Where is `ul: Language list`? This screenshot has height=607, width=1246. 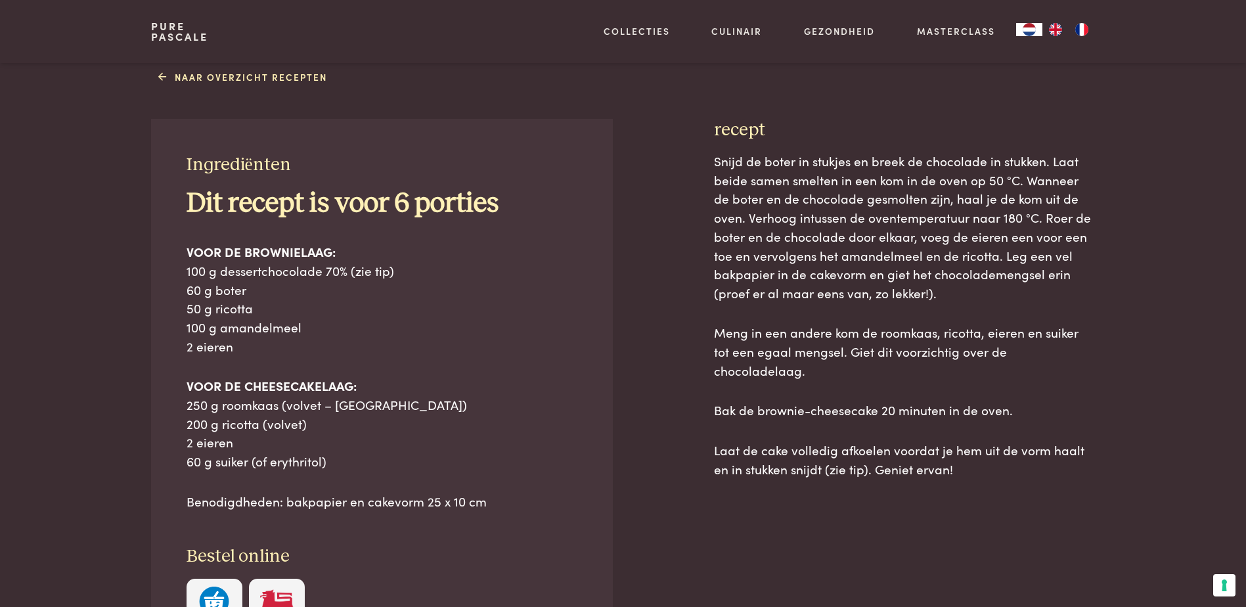 ul: Language list is located at coordinates (1068, 30).